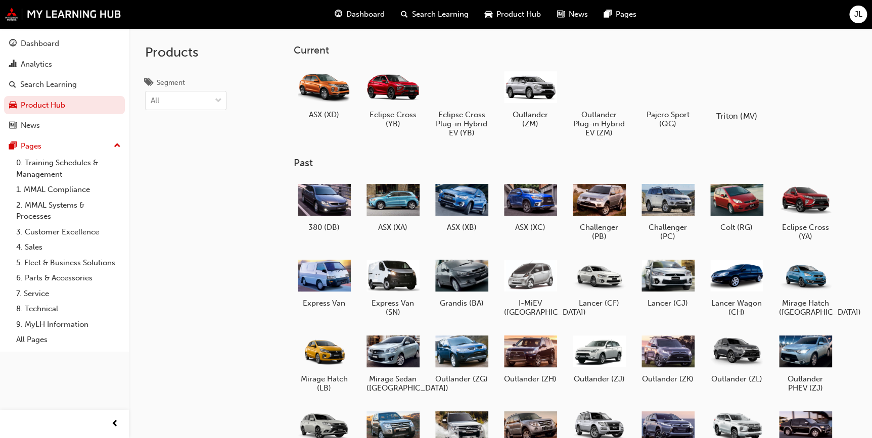 The image size is (872, 438). Describe the element at coordinates (64, 125) in the screenshot. I see `a: News` at that location.